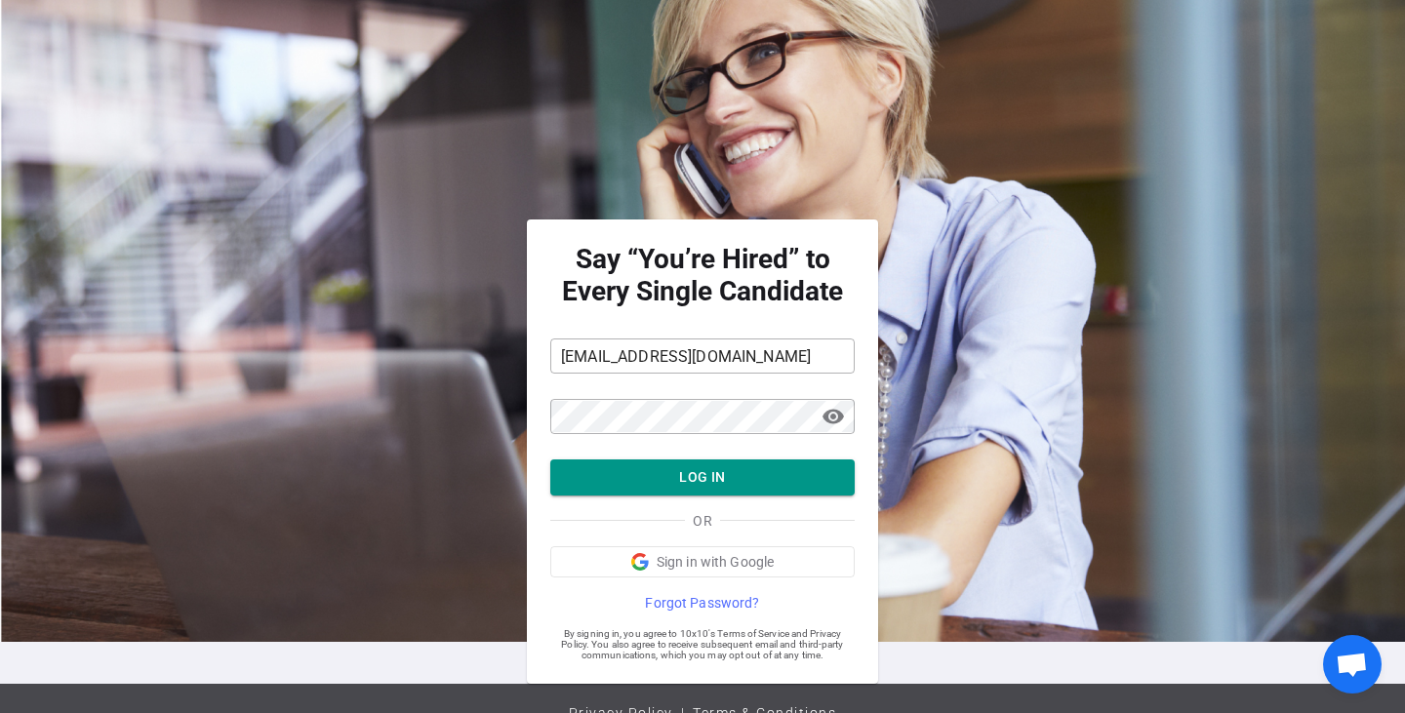  Describe the element at coordinates (701, 603) in the screenshot. I see `span: Forgot Password?` at that location.